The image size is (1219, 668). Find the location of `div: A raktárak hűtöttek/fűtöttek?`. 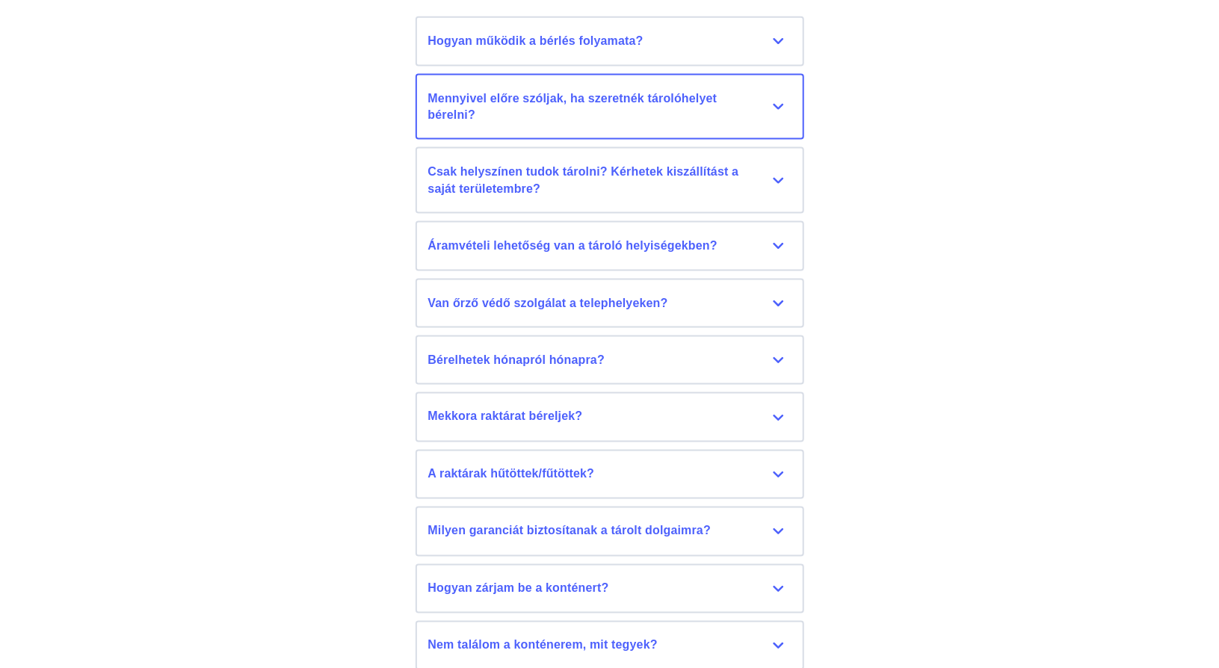

div: A raktárak hűtöttek/fűtöttek? is located at coordinates (610, 475).